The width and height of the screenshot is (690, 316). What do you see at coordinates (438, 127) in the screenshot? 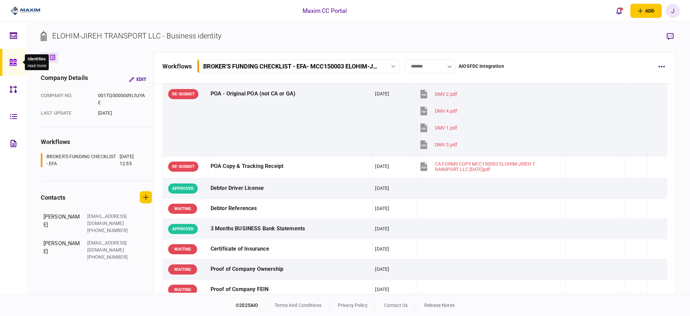
I see `button: DMV 1.pdf` at bounding box center [438, 127].